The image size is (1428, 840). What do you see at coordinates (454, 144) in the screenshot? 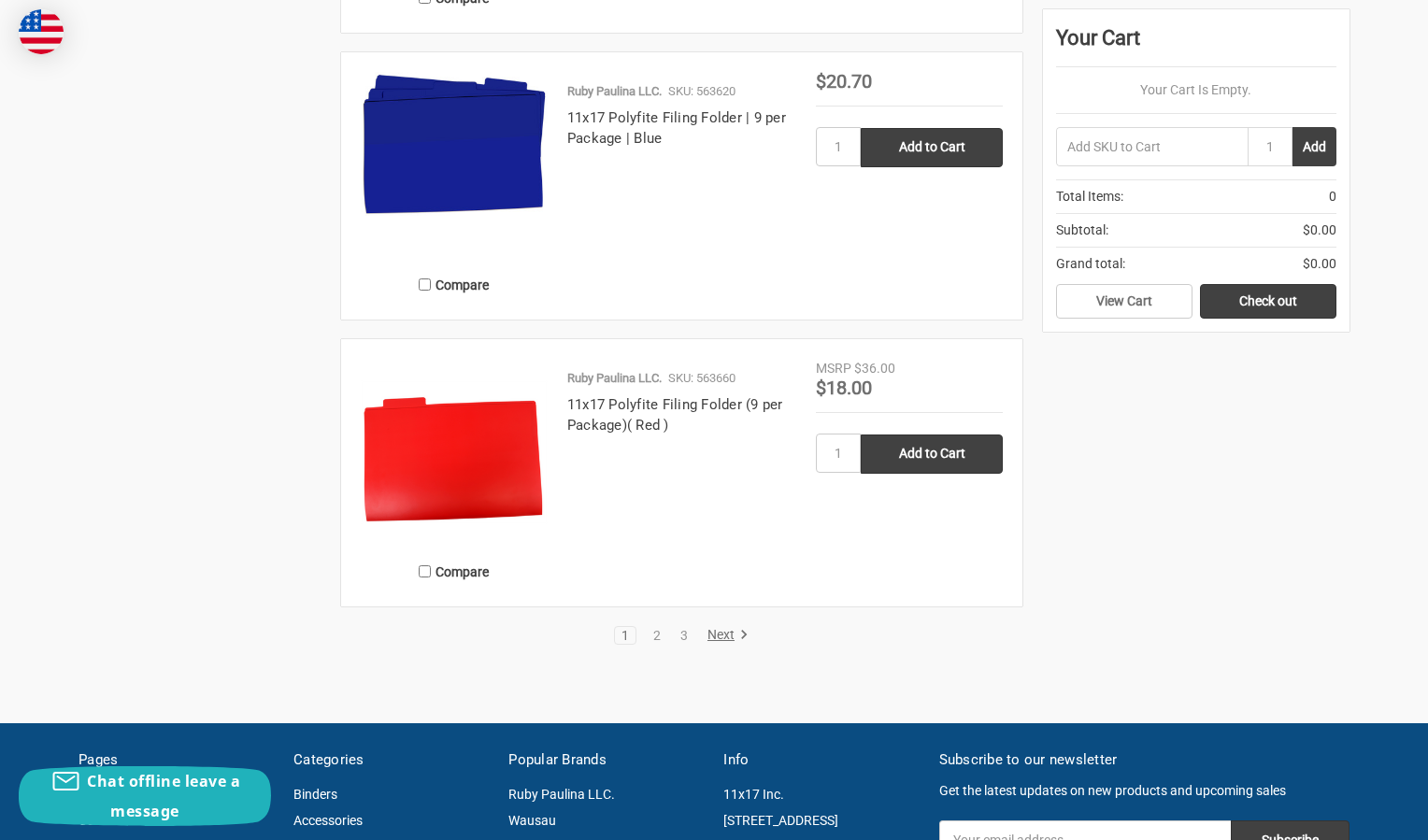
I see `img: 11x17 Polyfite Filing Folder | 9 per Package | Blue` at bounding box center [454, 144].